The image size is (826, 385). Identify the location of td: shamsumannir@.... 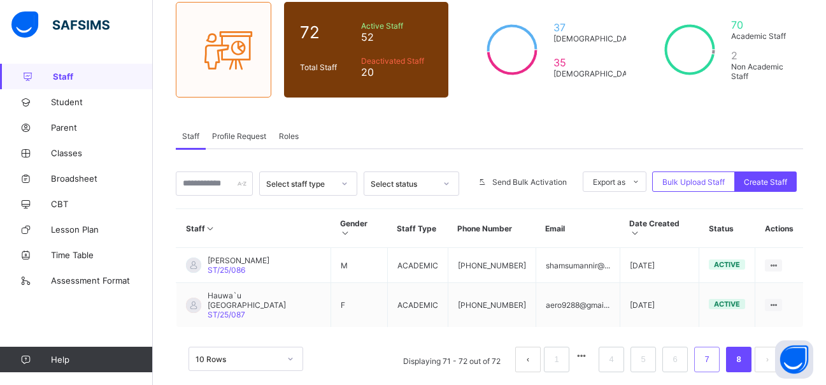
(578, 265).